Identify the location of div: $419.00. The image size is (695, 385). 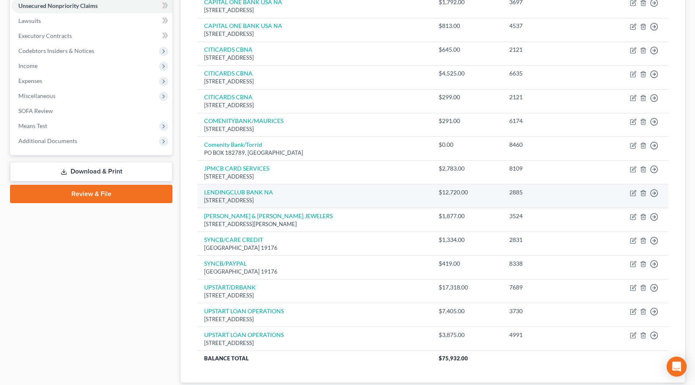
(467, 264).